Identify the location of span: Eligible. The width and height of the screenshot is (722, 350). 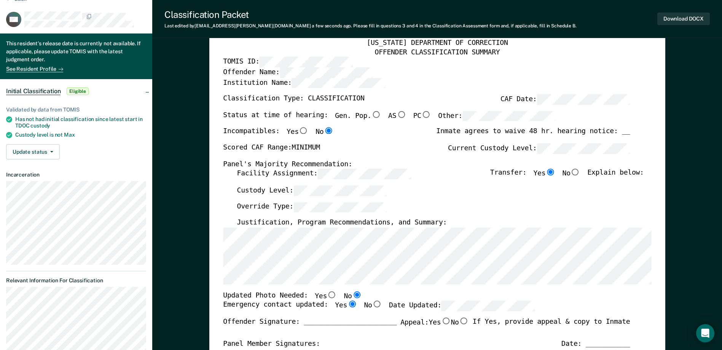
(77, 91).